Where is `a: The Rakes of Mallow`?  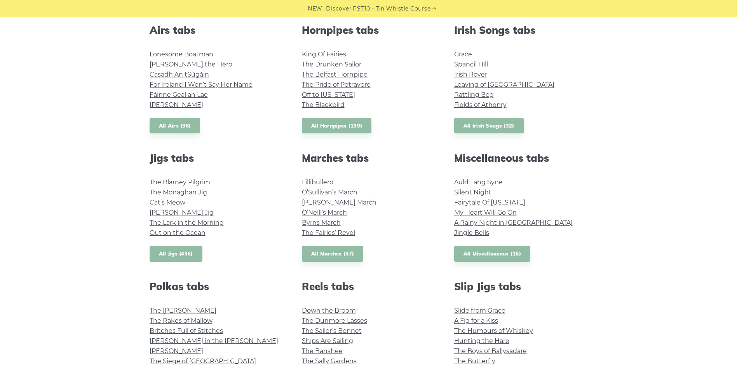
a: The Rakes of Mallow is located at coordinates (181, 320).